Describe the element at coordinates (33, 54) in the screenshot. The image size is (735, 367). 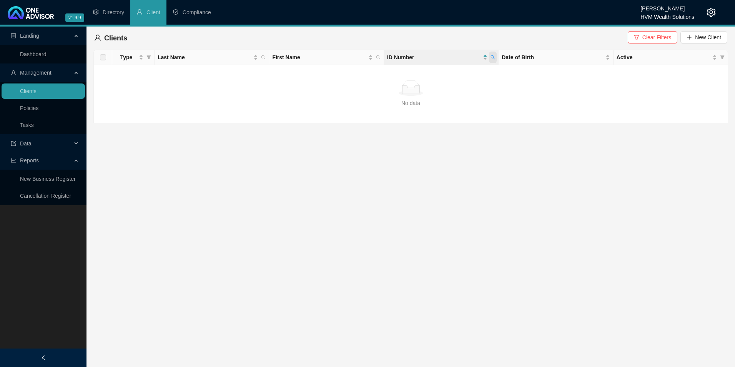
I see `a: Dashboard` at that location.